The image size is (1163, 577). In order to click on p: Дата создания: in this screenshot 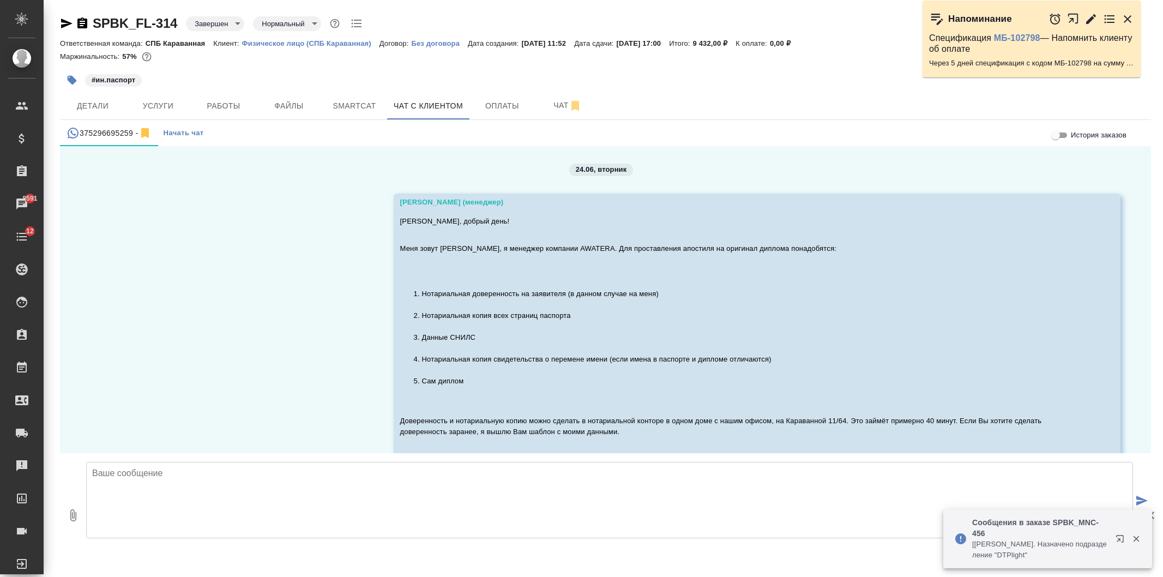, I will do `click(495, 43)`.